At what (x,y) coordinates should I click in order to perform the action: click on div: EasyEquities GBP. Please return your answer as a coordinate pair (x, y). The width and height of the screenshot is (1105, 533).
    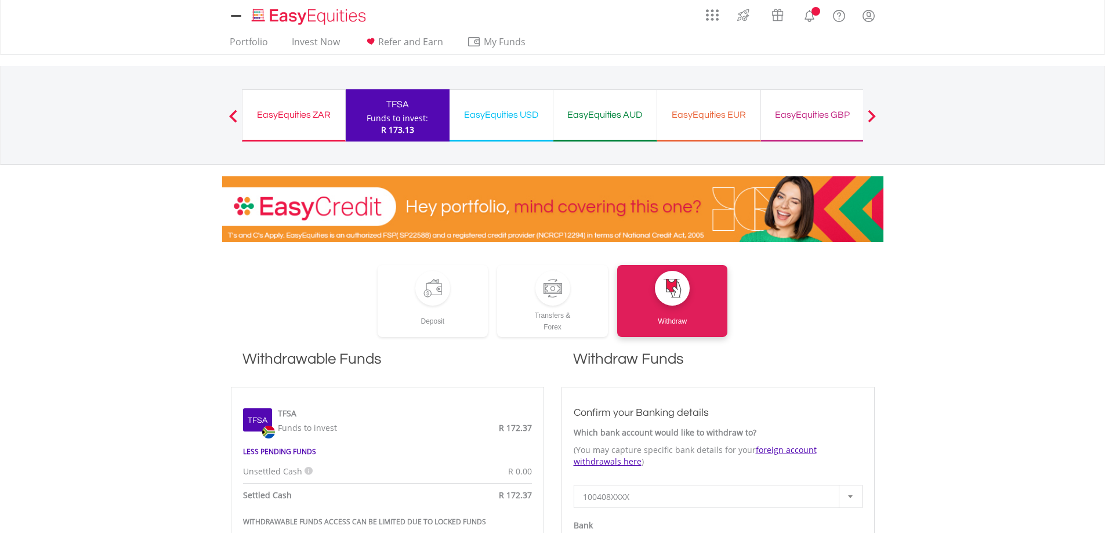
    Looking at the image, I should click on (813, 115).